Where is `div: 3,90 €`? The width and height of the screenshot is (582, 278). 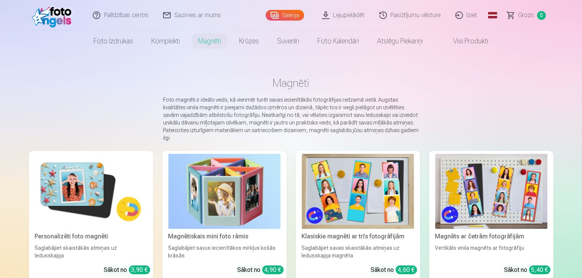
div: 3,90 € is located at coordinates (140, 269).